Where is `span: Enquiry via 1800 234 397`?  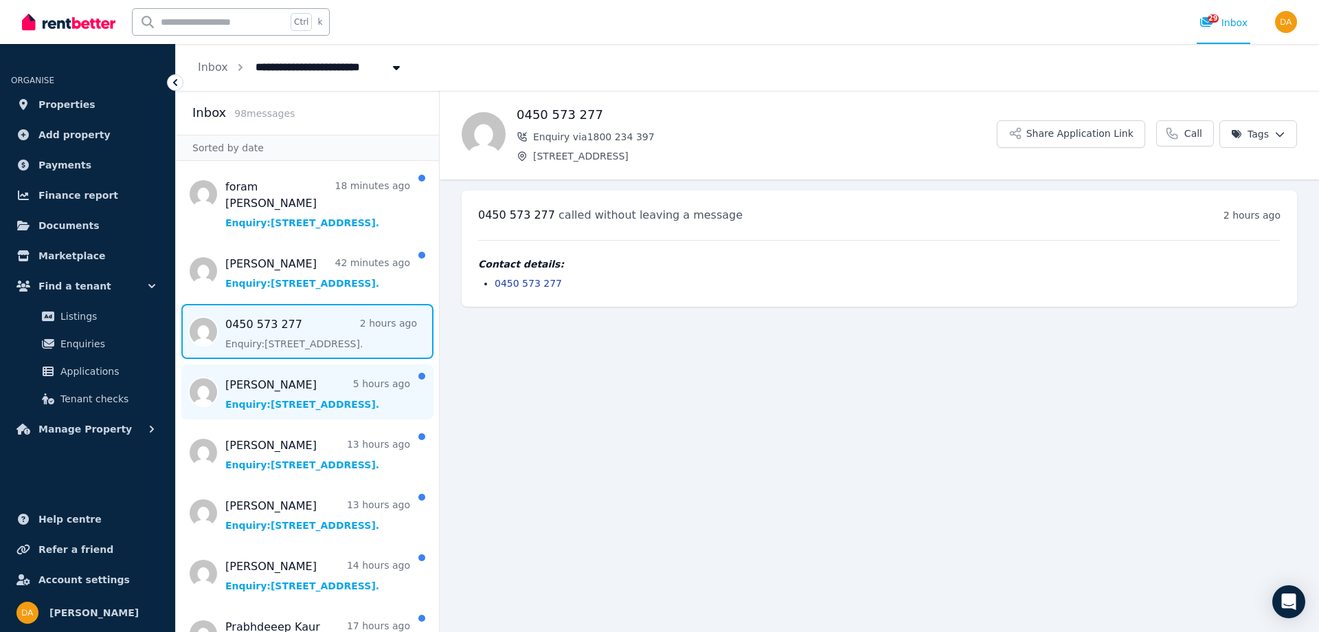
span: Enquiry via 1800 234 397 is located at coordinates (765, 137).